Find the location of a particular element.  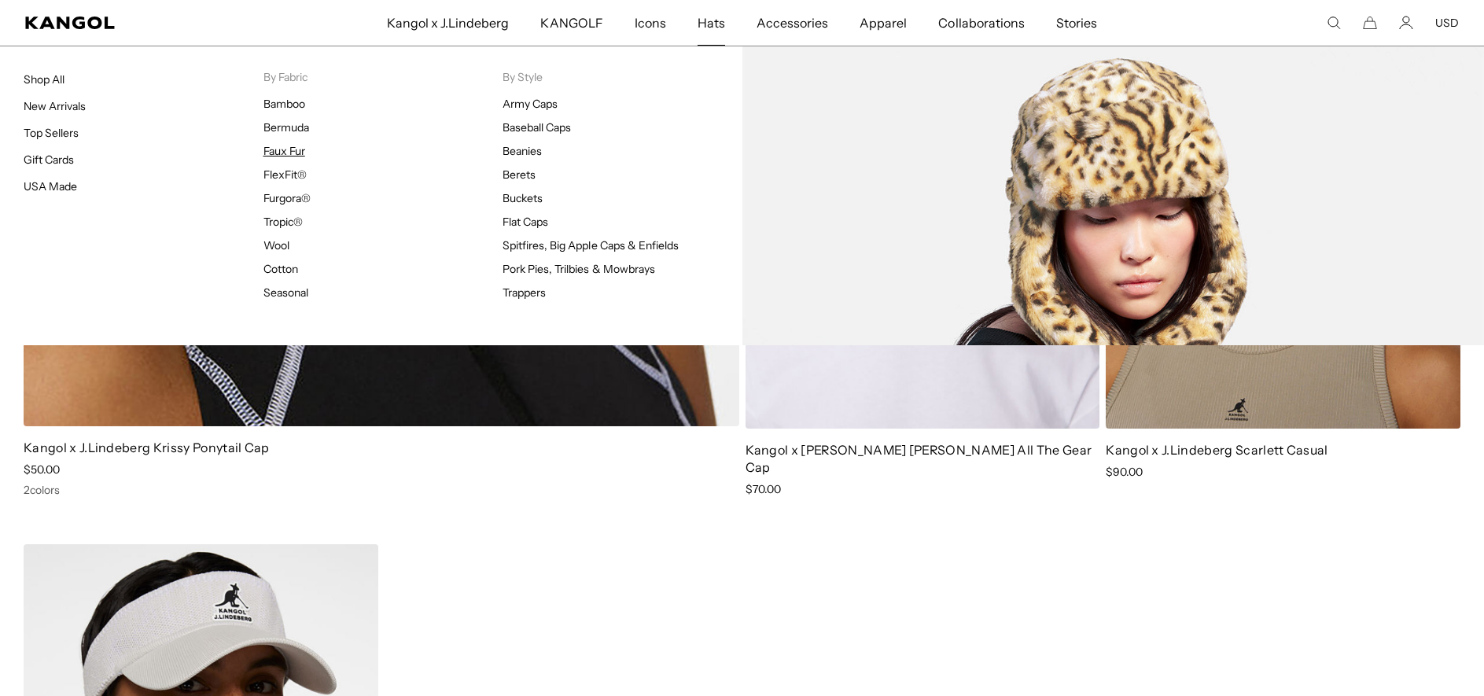

a: New Arrivals is located at coordinates (54, 106).